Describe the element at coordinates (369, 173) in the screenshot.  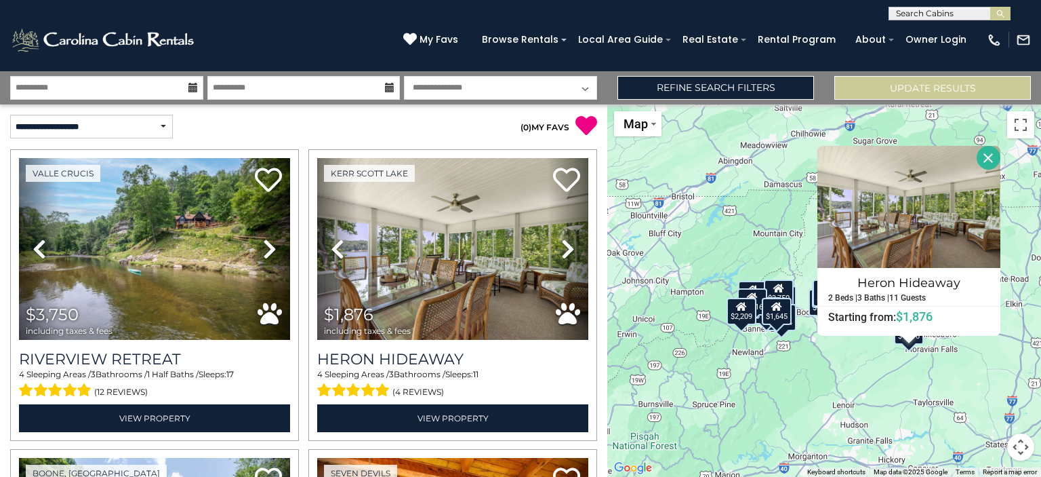
I see `a: Kerr Scott Lake` at that location.